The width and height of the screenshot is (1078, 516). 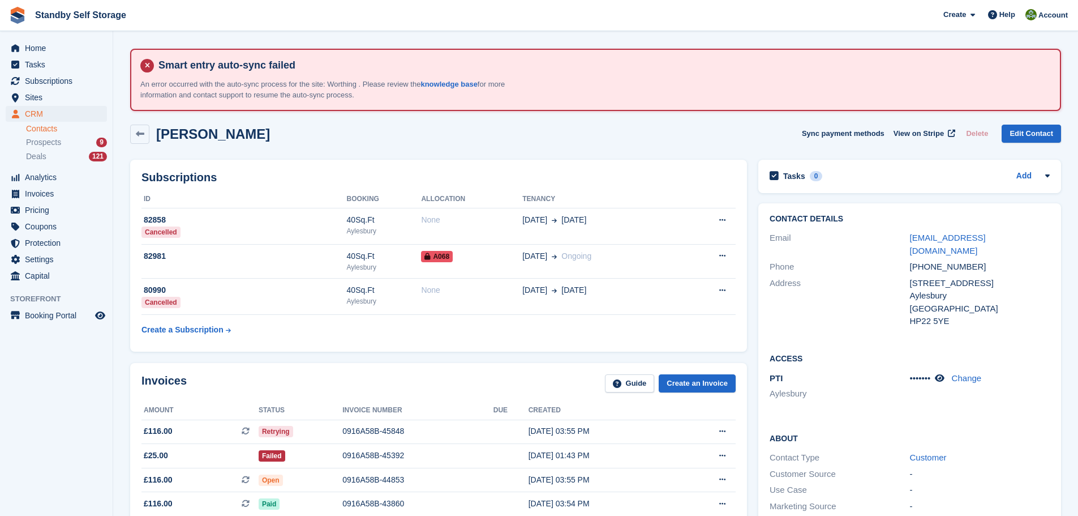 I want to click on span: Failed, so click(x=272, y=456).